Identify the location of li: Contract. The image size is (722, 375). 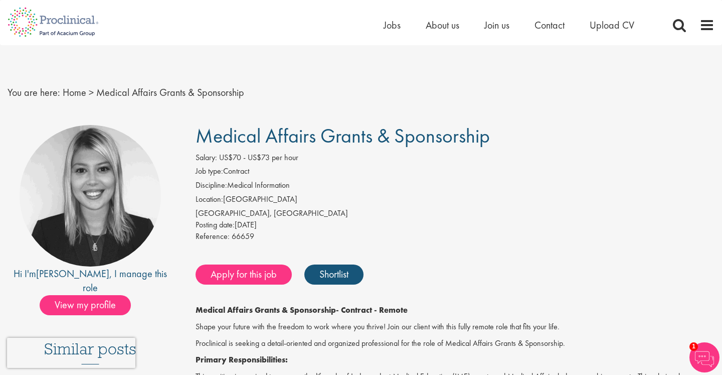
(455, 173).